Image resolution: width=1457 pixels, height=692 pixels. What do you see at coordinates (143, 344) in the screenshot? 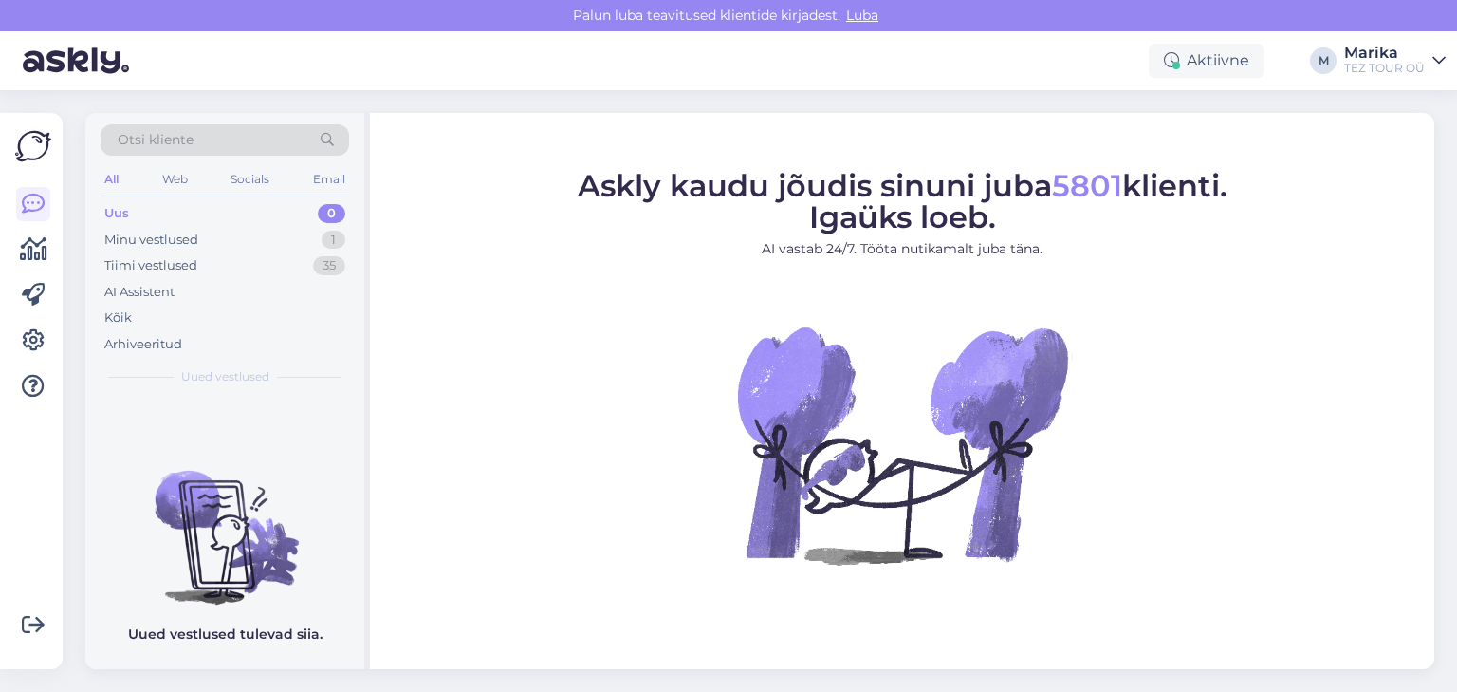
I see `div: Arhiveeritud` at bounding box center [143, 344].